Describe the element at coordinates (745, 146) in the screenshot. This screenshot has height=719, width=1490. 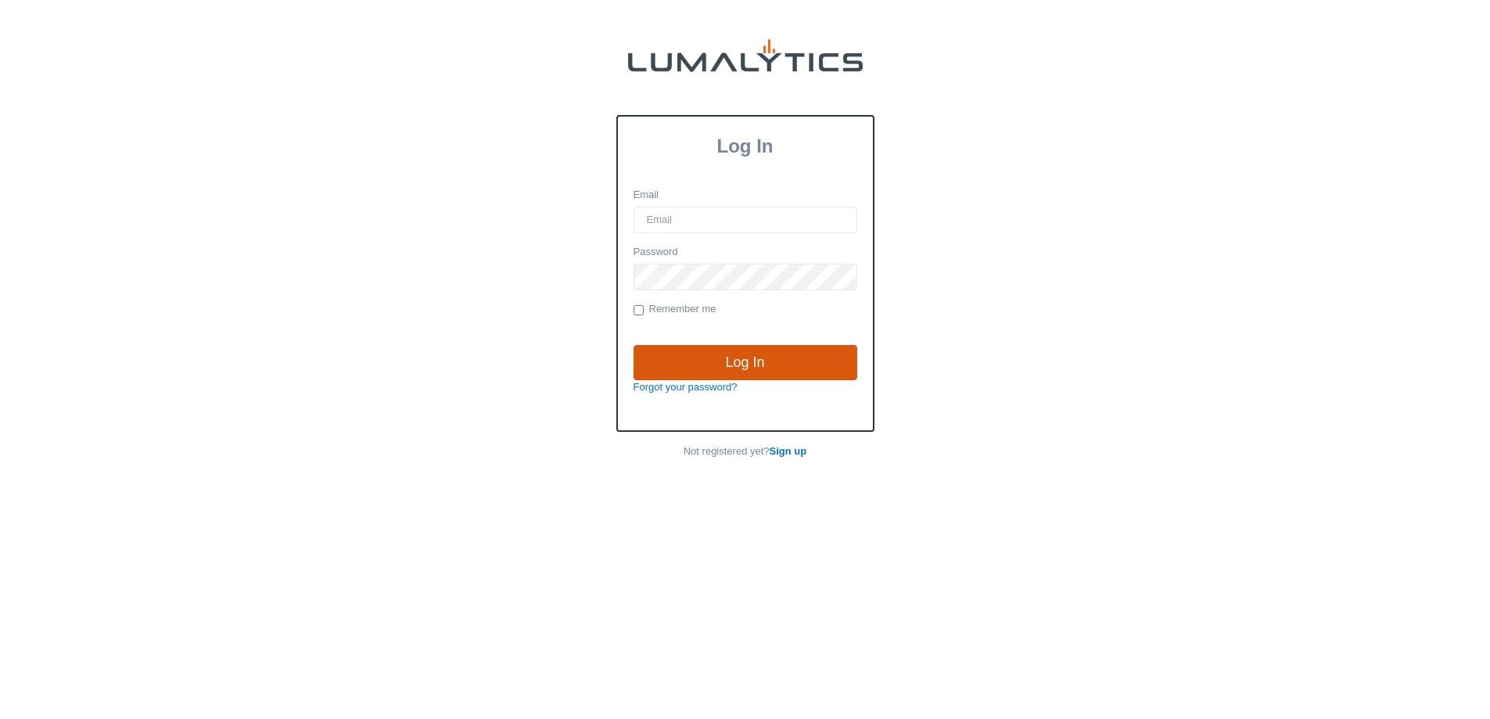
I see `h3: Log In` at that location.